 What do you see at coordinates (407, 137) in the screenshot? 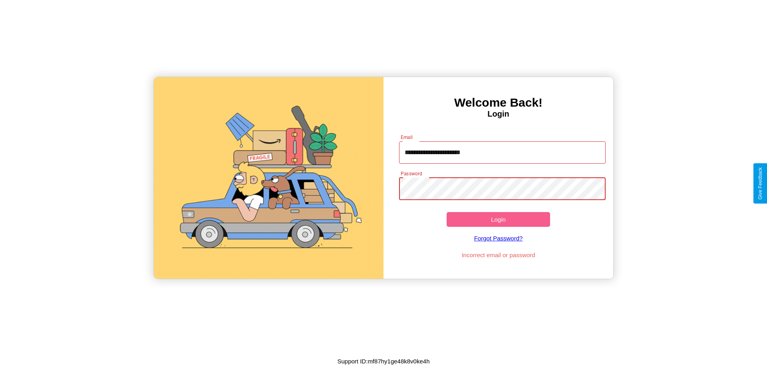
I see `label: Email` at bounding box center [407, 137].